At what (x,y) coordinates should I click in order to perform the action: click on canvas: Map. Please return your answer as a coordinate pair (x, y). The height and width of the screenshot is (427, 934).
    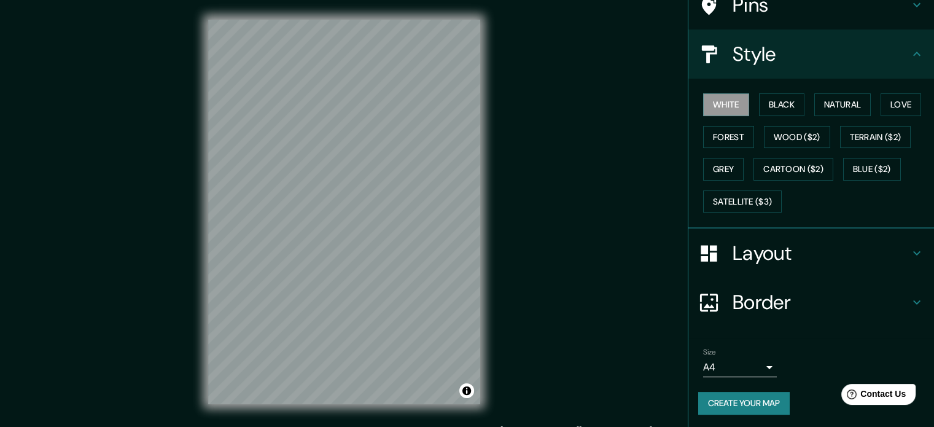
    Looking at the image, I should click on (344, 212).